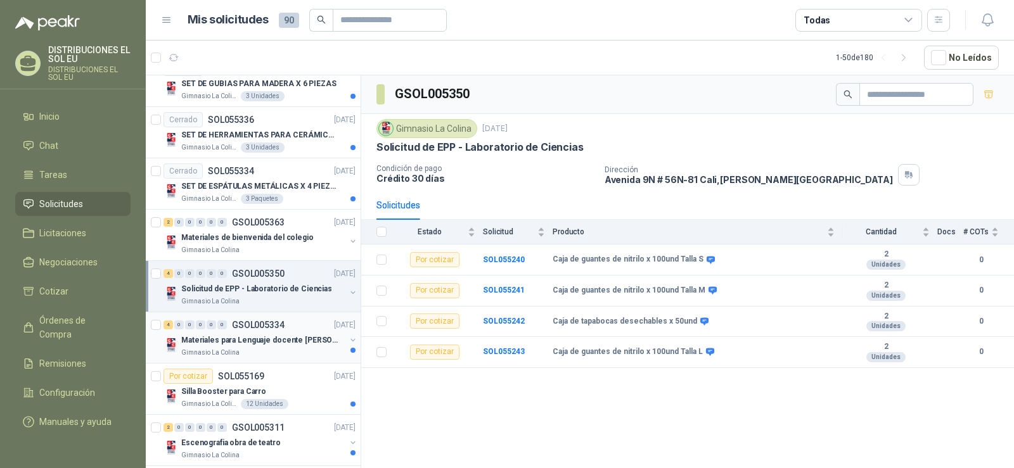  I want to click on div: Todas, so click(817, 20).